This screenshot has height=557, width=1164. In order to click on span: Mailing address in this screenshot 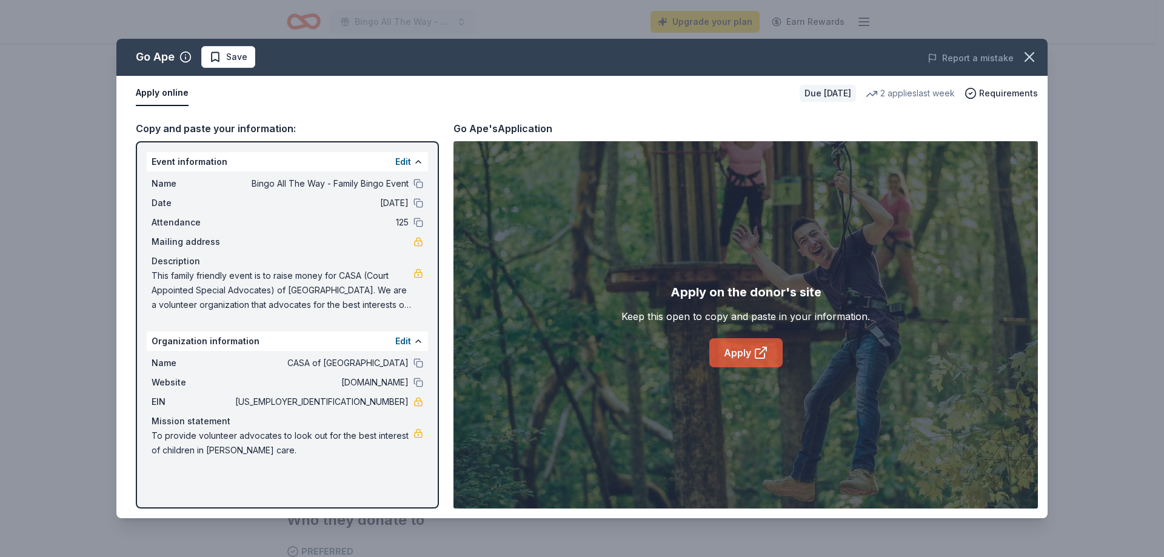, I will do `click(192, 242)`.